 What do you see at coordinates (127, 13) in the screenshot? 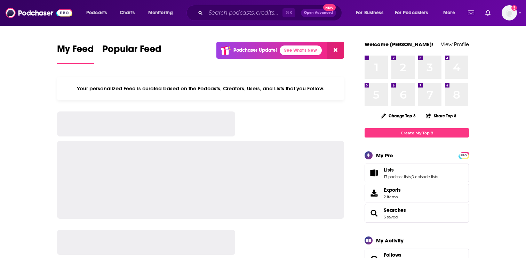
I see `a: Charts` at bounding box center [127, 13].